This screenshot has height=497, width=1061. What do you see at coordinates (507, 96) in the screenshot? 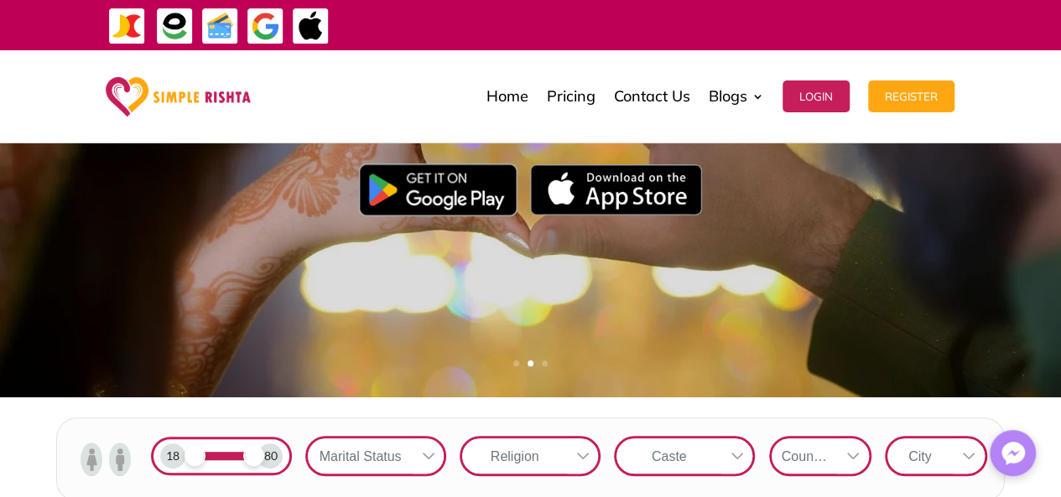
I see `a: Home` at bounding box center [507, 96].